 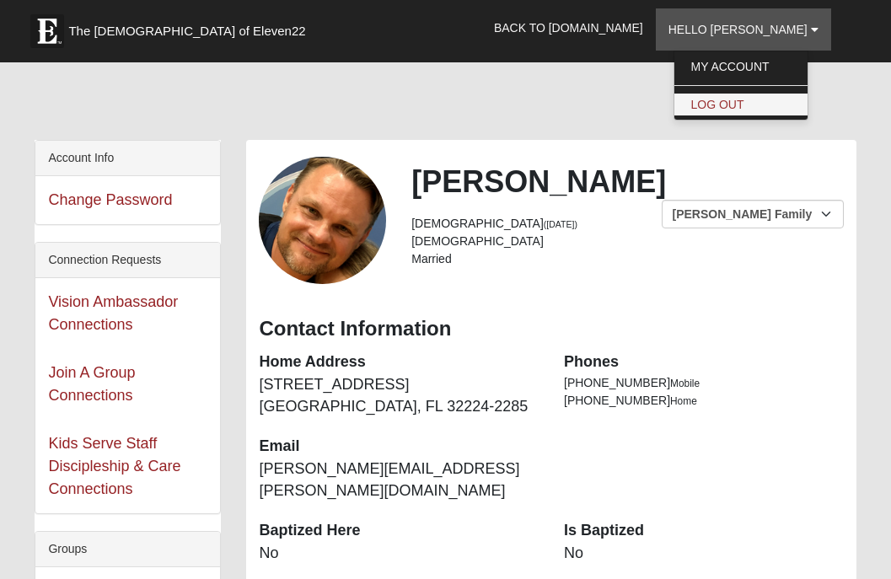 I want to click on div: Connection Requests, so click(x=127, y=261).